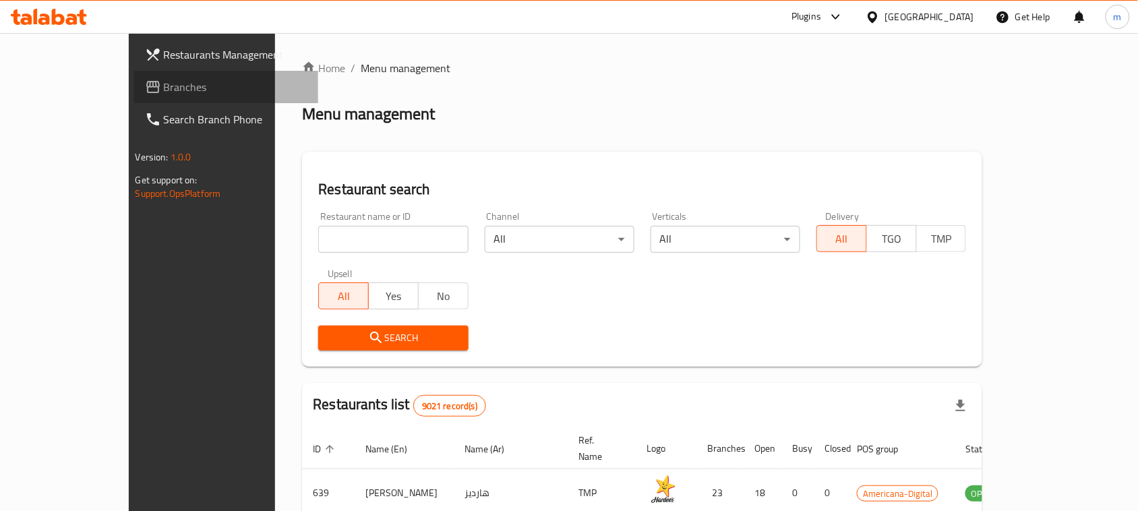  What do you see at coordinates (340, 274) in the screenshot?
I see `label: Upsell` at bounding box center [340, 274].